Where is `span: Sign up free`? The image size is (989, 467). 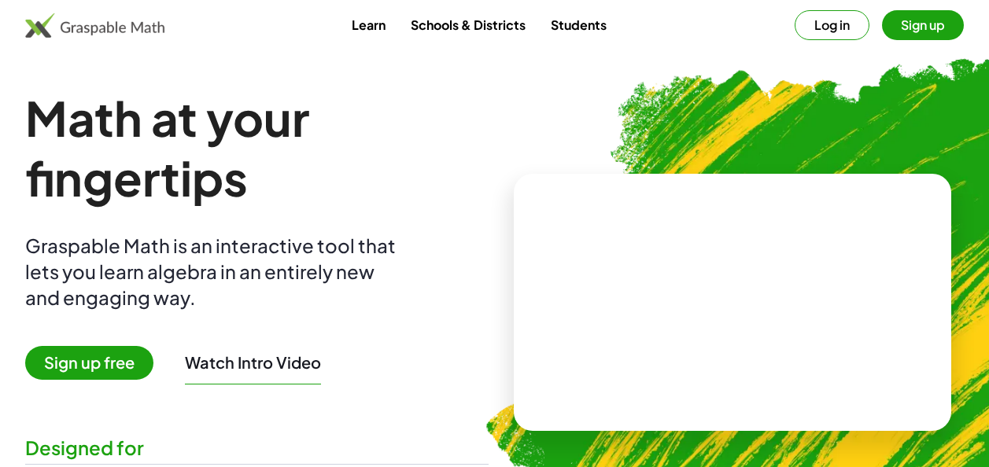
span: Sign up free is located at coordinates (89, 363).